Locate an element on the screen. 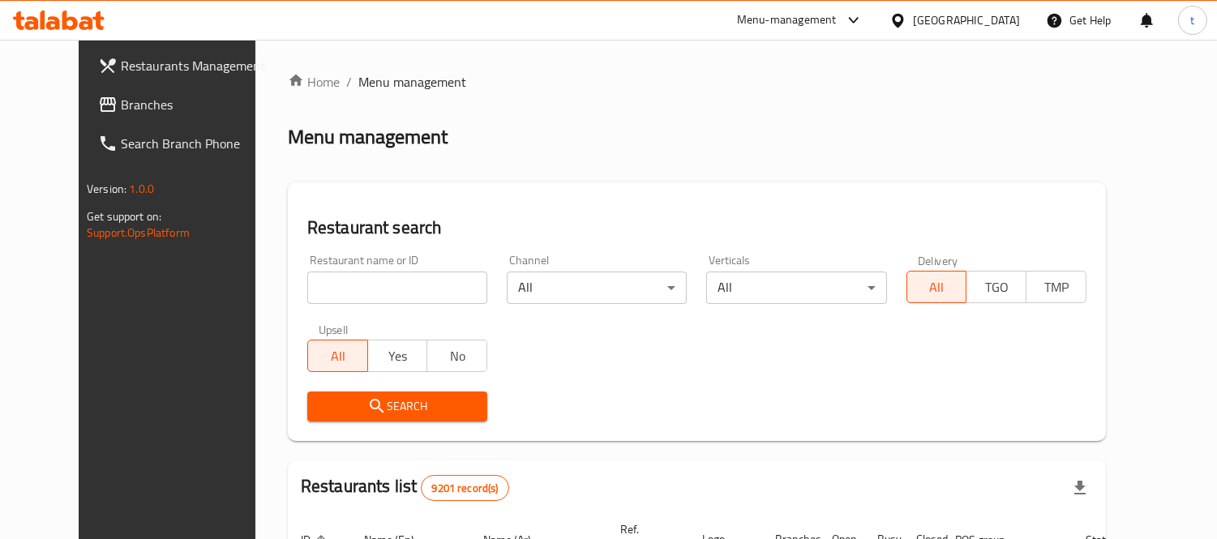  label: Upsell is located at coordinates (333, 329).